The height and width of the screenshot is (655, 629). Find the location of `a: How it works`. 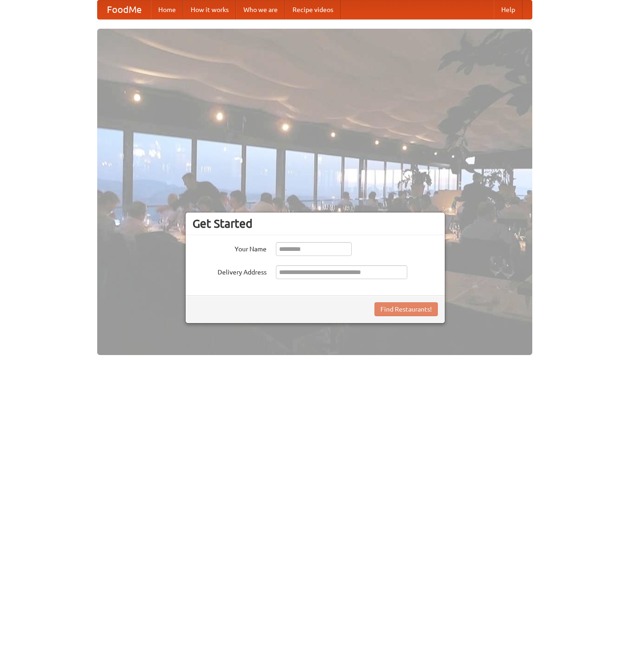

a: How it works is located at coordinates (210, 10).